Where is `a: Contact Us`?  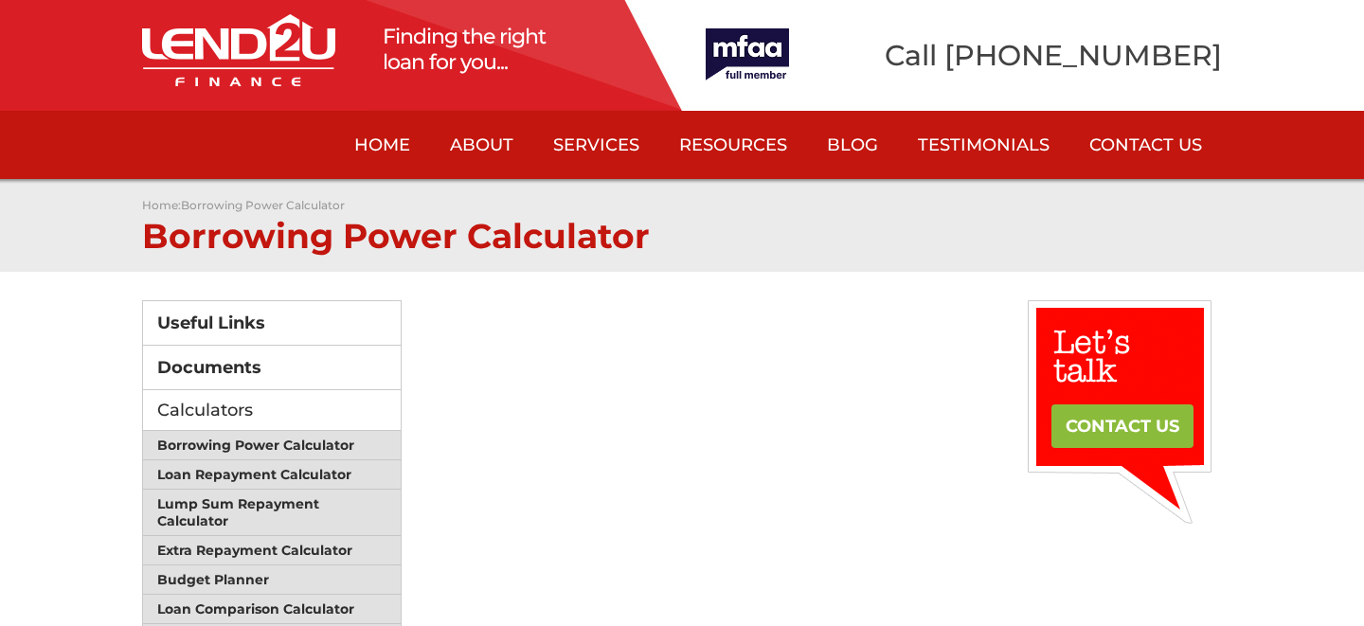 a: Contact Us is located at coordinates (1145, 145).